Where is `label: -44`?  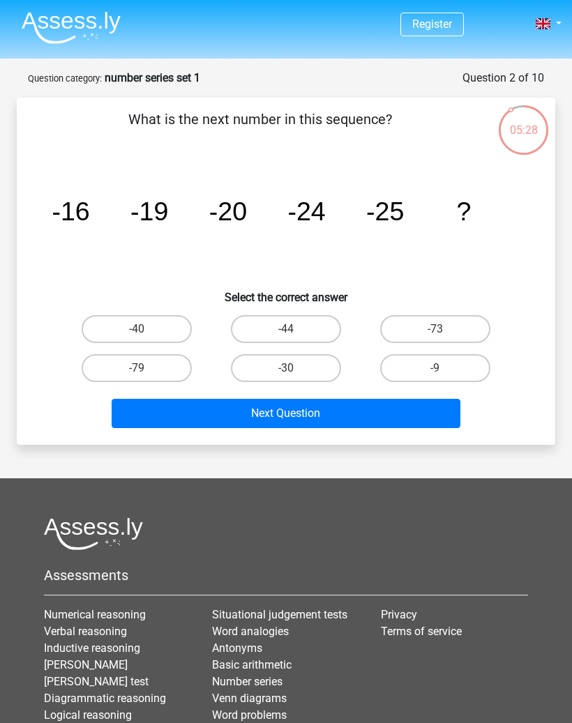
label: -44 is located at coordinates (286, 329).